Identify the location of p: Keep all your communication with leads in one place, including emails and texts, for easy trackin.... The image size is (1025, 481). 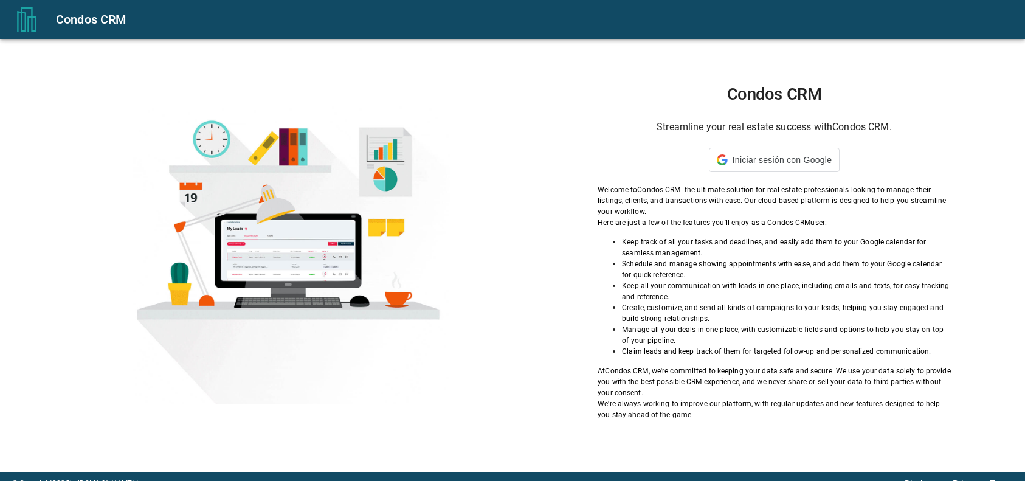
(786, 291).